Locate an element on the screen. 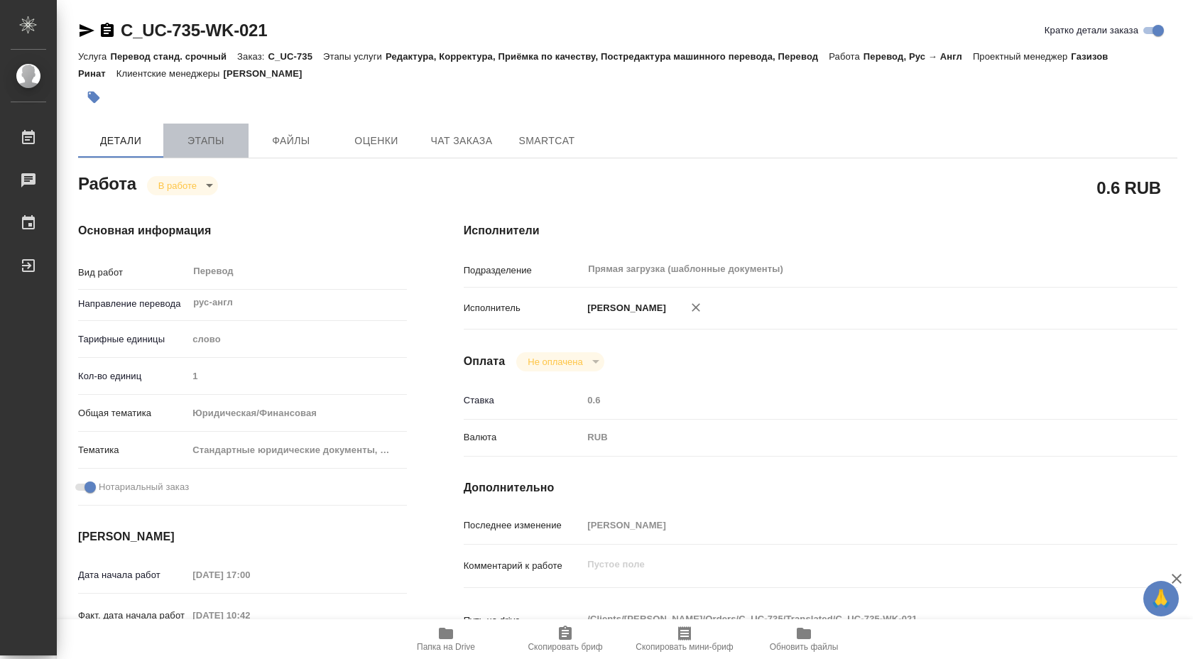  button: Папка на Drive is located at coordinates (446, 639).